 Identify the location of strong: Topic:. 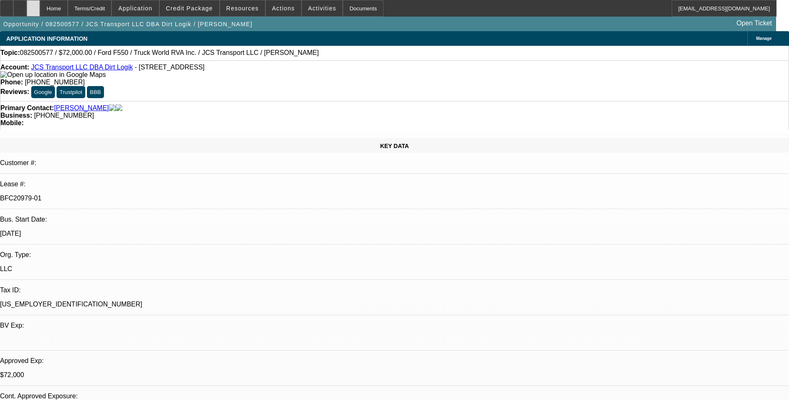
(10, 53).